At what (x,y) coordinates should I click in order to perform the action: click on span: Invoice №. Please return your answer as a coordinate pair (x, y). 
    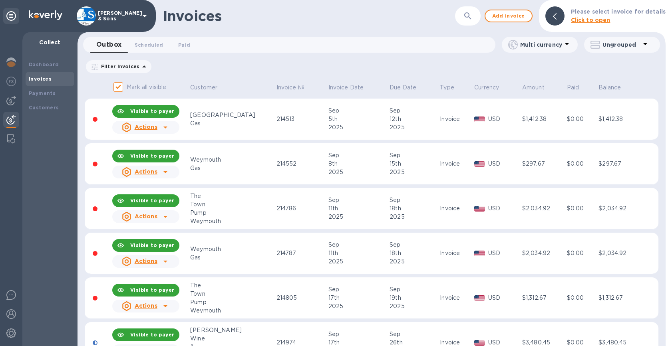
    Looking at the image, I should click on (296, 88).